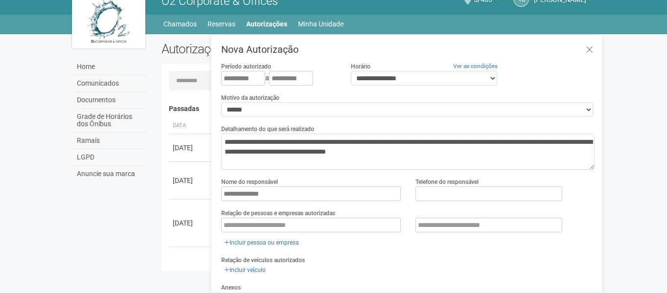 The width and height of the screenshot is (667, 293). I want to click on a: Reservas, so click(221, 24).